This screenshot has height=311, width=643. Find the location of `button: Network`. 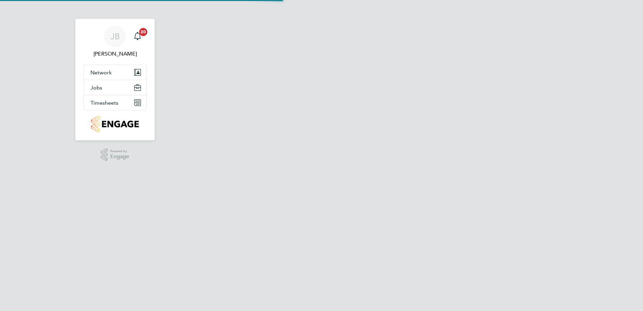

button: Network is located at coordinates (115, 72).